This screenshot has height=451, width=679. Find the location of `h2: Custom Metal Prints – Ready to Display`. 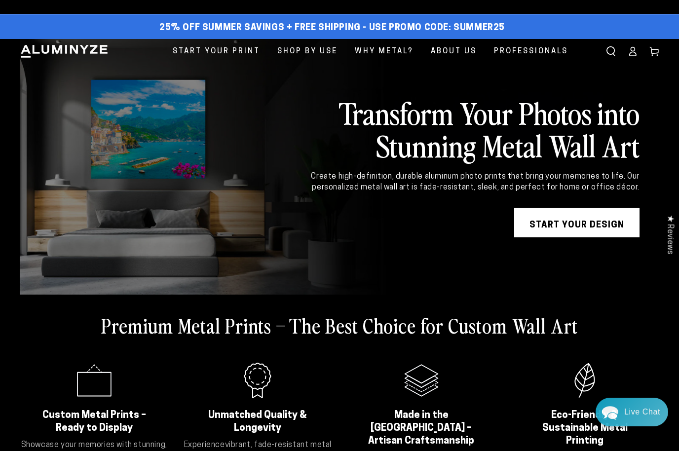

h2: Custom Metal Prints – Ready to Display is located at coordinates (94, 422).